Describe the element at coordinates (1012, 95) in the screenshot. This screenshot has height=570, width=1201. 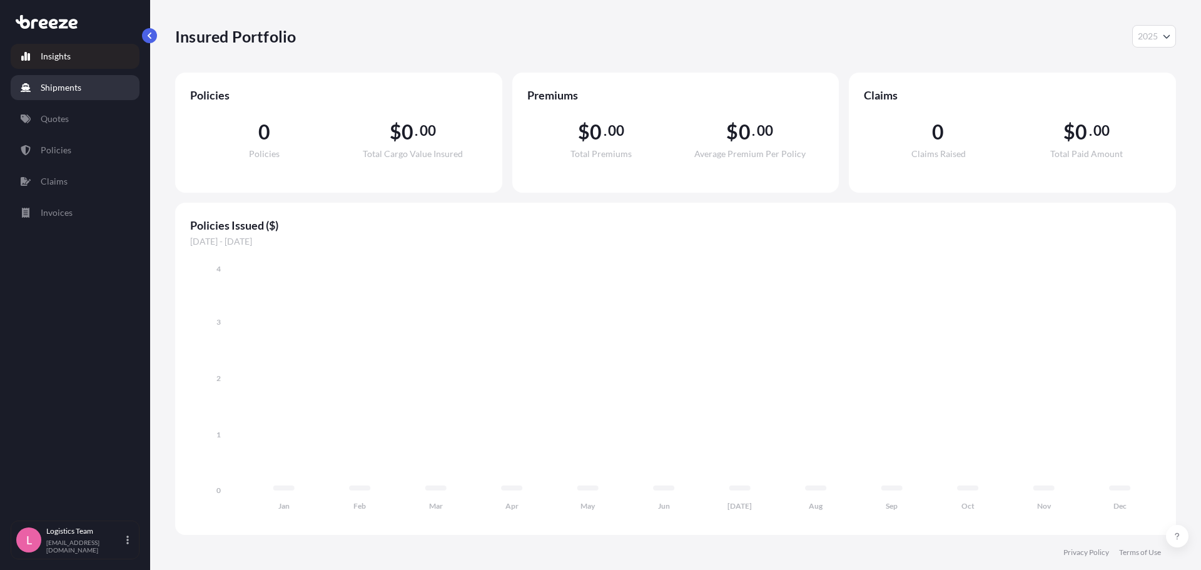
I see `span: Claims` at that location.